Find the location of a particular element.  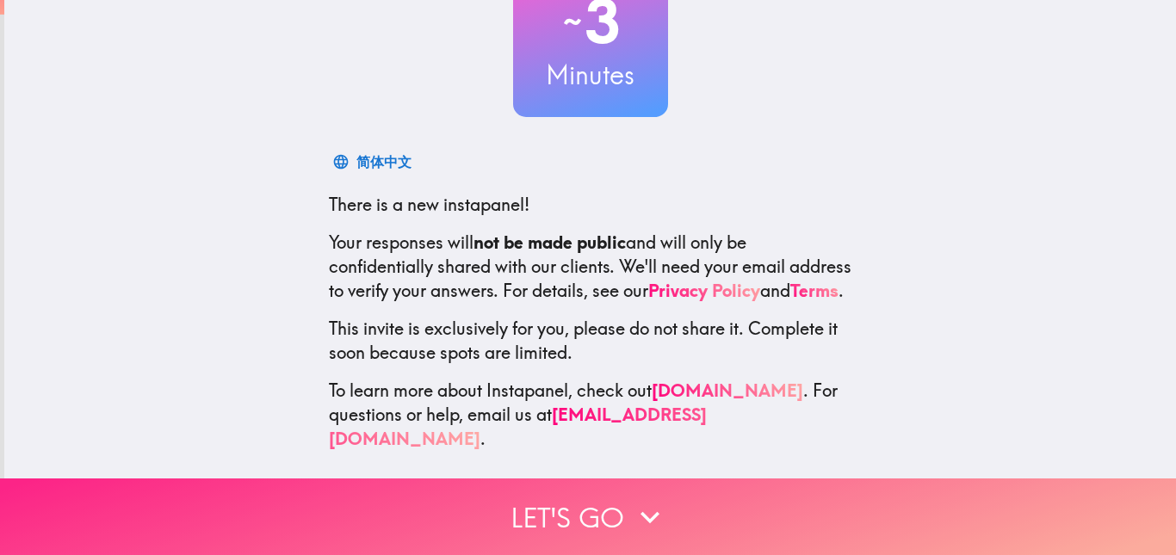

p: This invite is exclusively for you, please do not share it. Complete it soon because spots are li... is located at coordinates (591, 341).